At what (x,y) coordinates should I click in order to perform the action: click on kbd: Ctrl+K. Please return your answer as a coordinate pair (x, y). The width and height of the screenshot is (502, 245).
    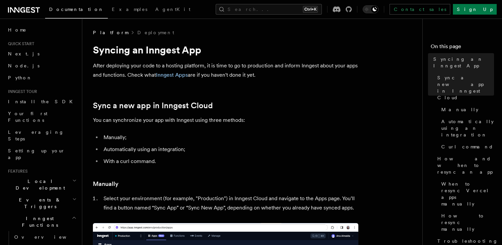
    Looking at the image, I should click on (310, 9).